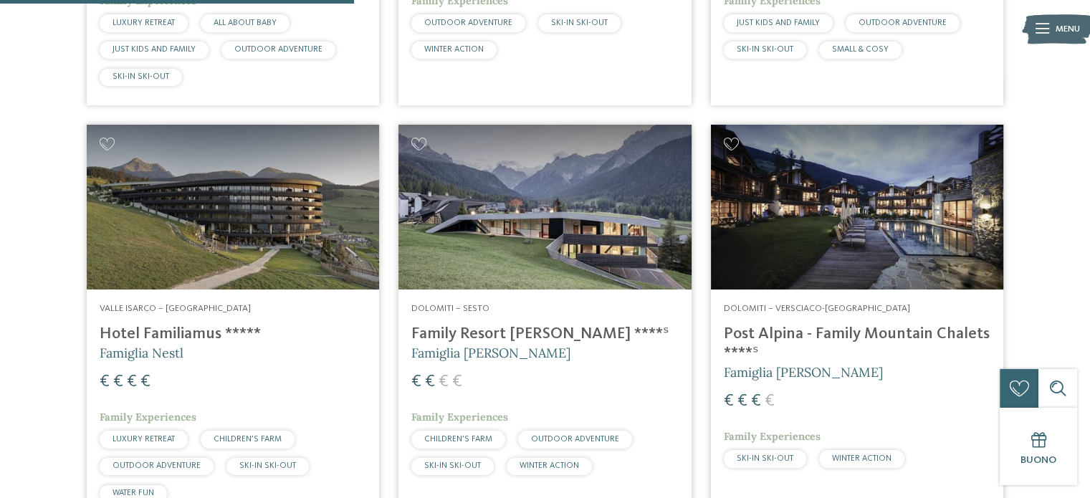 The height and width of the screenshot is (498, 1090). Describe the element at coordinates (133, 493) in the screenshot. I see `span: WATER FUN` at that location.